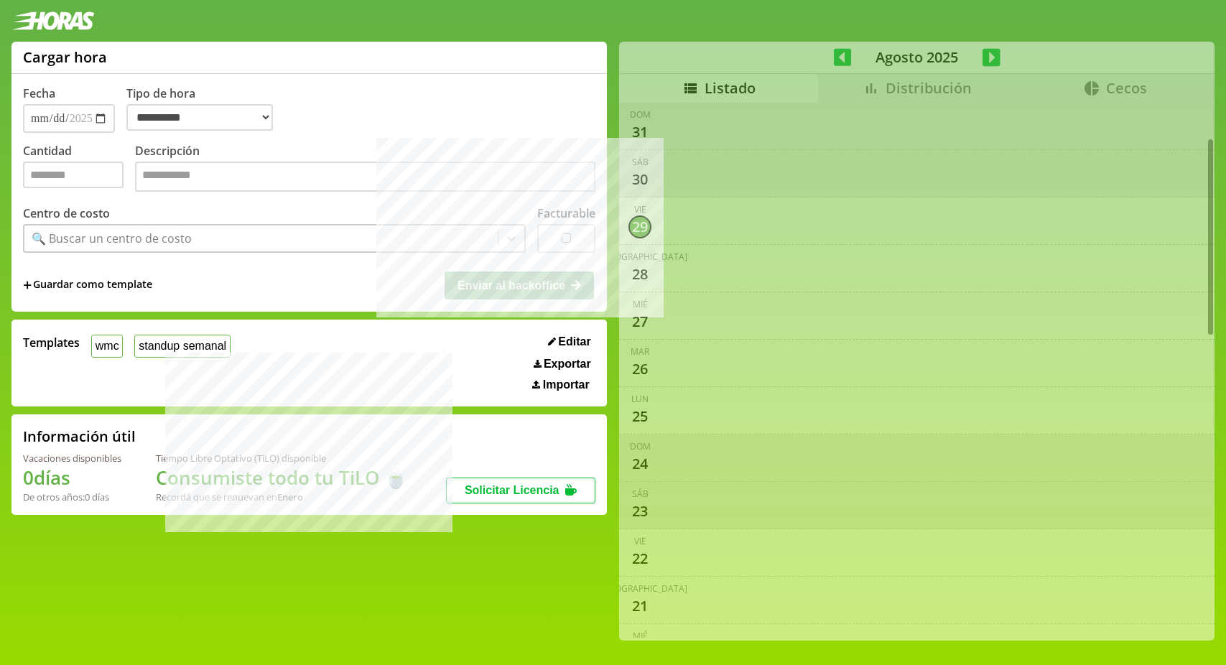  Describe the element at coordinates (566, 213) in the screenshot. I see `label: Facturable` at that location.